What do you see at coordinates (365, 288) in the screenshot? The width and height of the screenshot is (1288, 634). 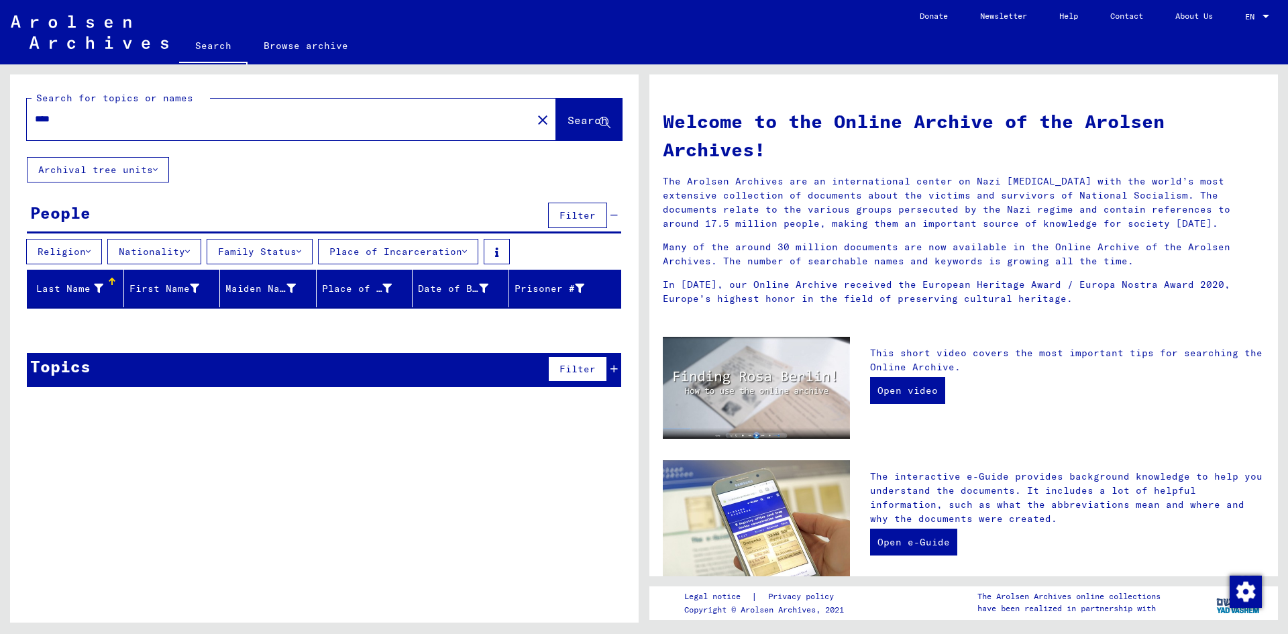 I see `mat-header-cell: Place of Birth` at bounding box center [365, 288].